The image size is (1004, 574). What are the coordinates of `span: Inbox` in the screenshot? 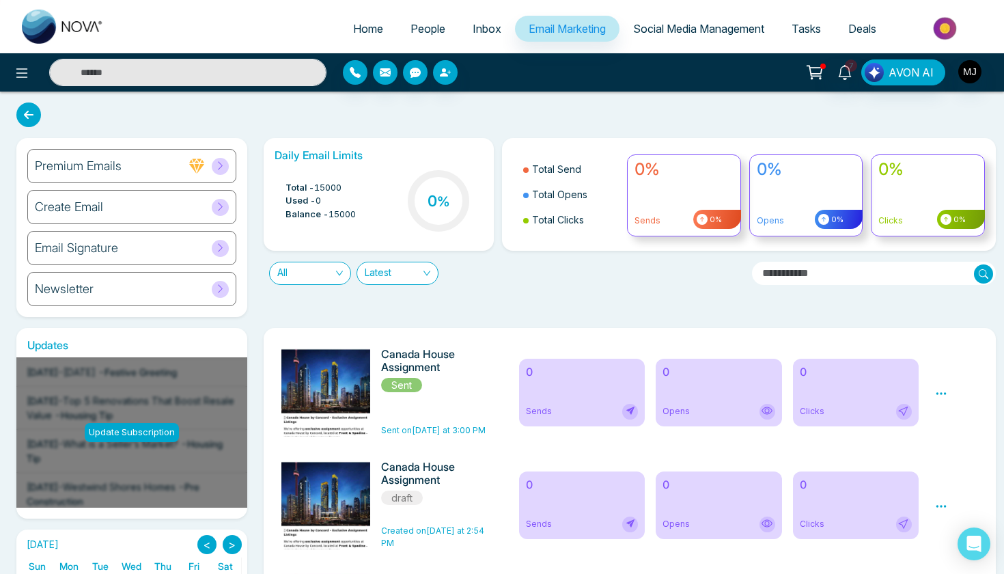 It's located at (487, 29).